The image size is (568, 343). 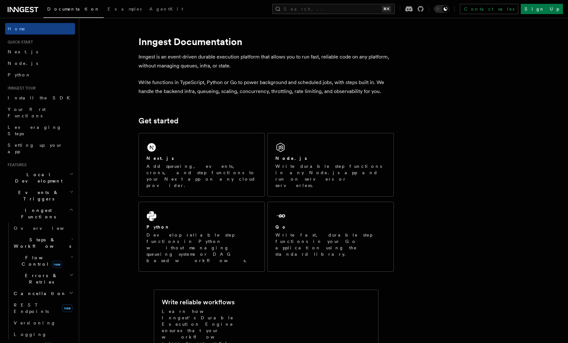 I want to click on button: Flow Controlnew, so click(x=43, y=261).